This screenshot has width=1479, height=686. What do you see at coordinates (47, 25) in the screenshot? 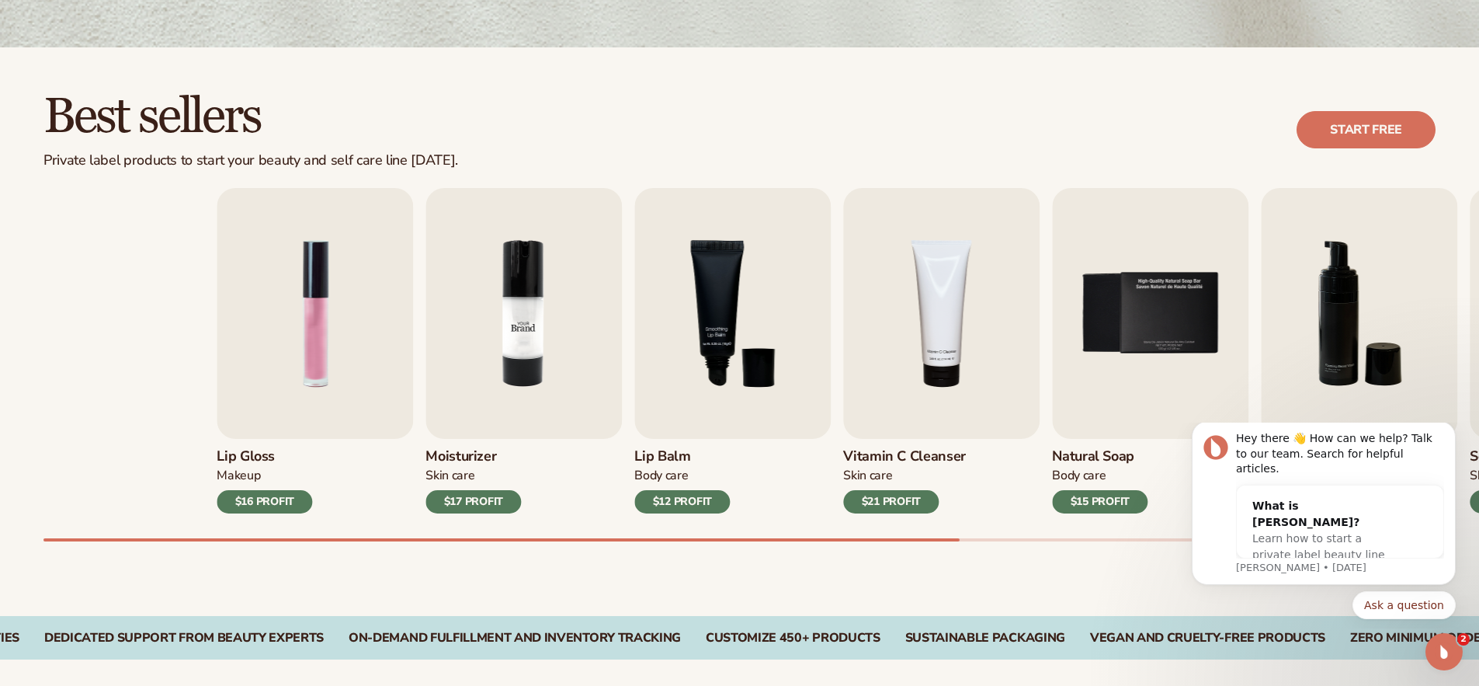
I see `img: Profile image for Lee` at bounding box center [47, 25].